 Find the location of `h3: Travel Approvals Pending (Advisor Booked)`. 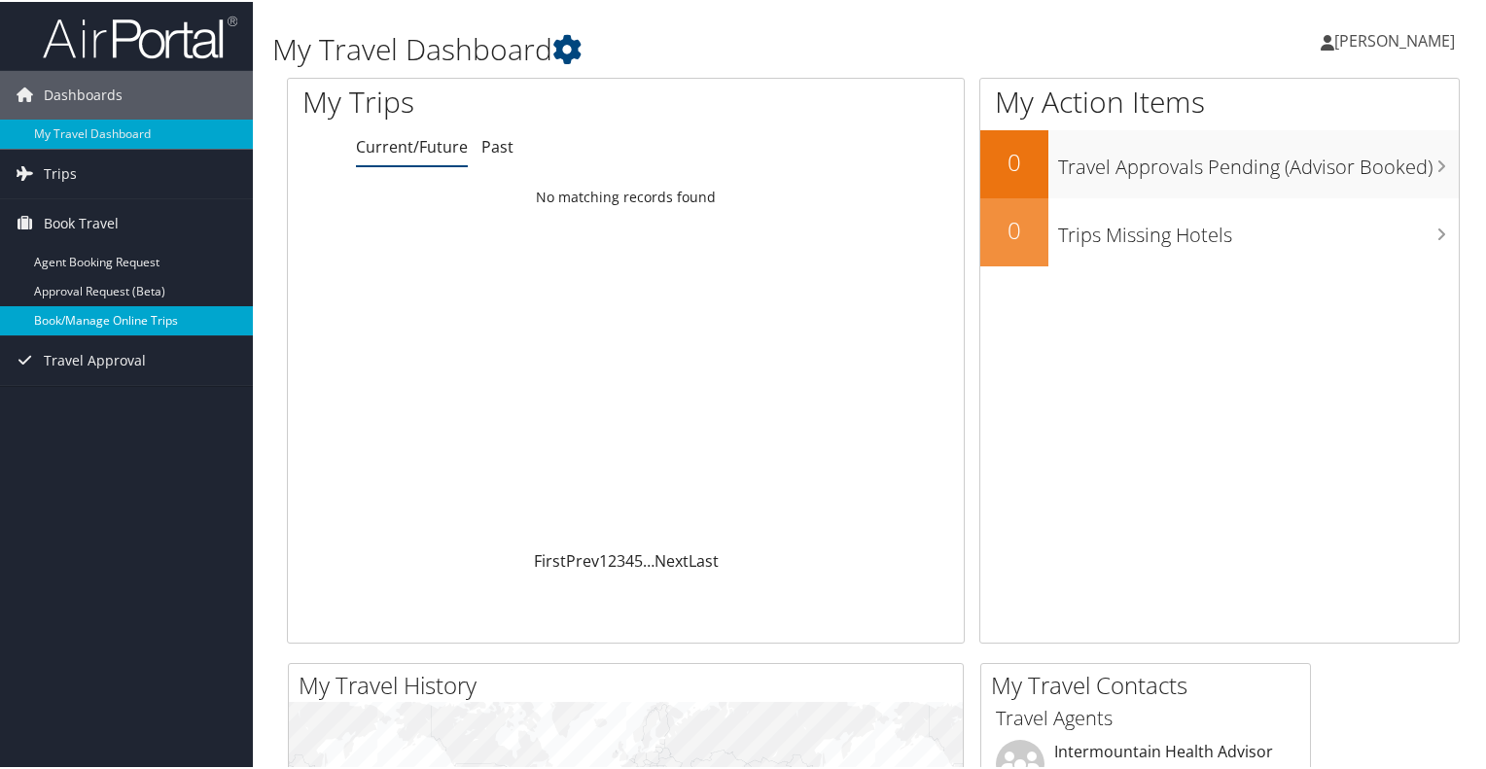

h3: Travel Approvals Pending (Advisor Booked) is located at coordinates (1258, 160).